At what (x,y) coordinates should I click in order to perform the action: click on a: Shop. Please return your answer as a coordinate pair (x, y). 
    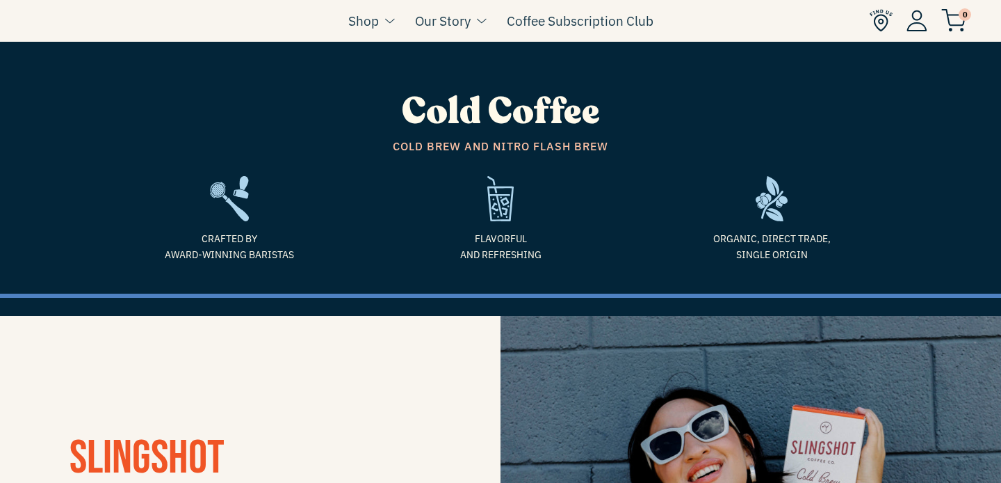
    Looking at the image, I should click on (364, 21).